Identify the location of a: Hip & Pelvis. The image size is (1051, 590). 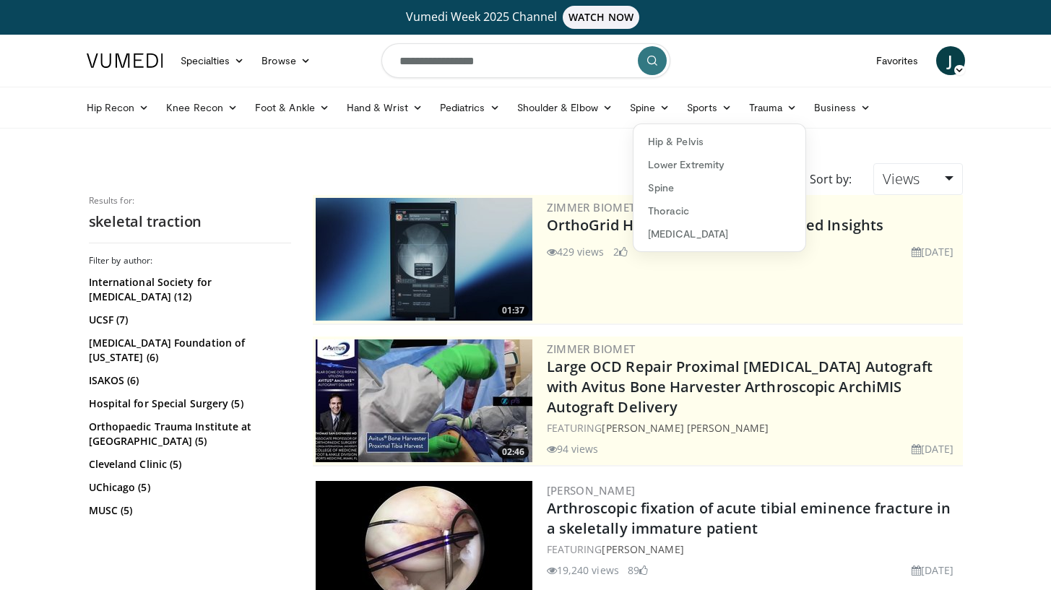
(719, 142).